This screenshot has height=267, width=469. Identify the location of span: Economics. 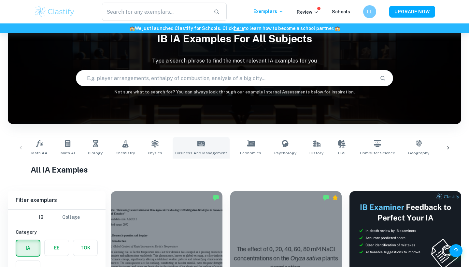
(251, 153).